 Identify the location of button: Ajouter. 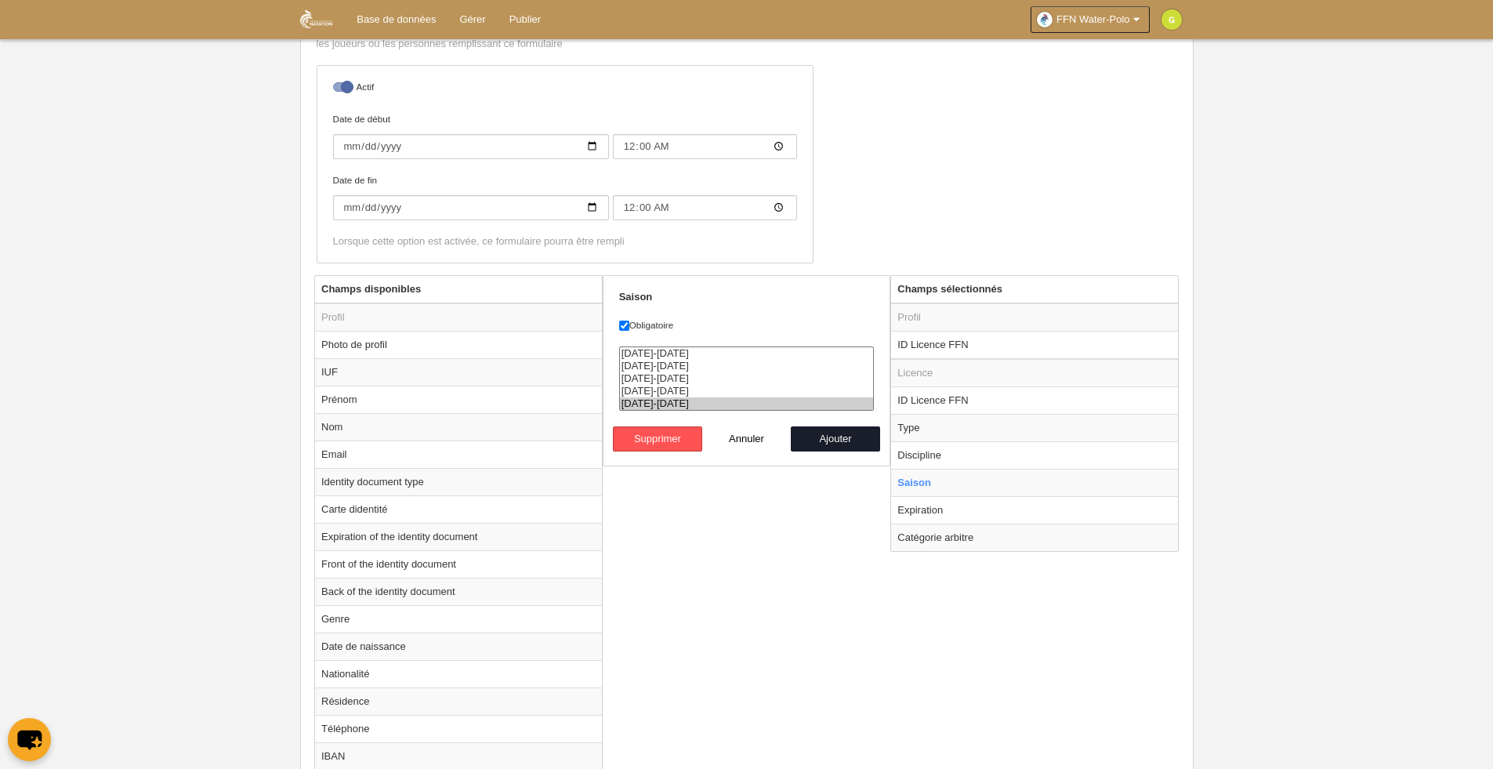
(836, 439).